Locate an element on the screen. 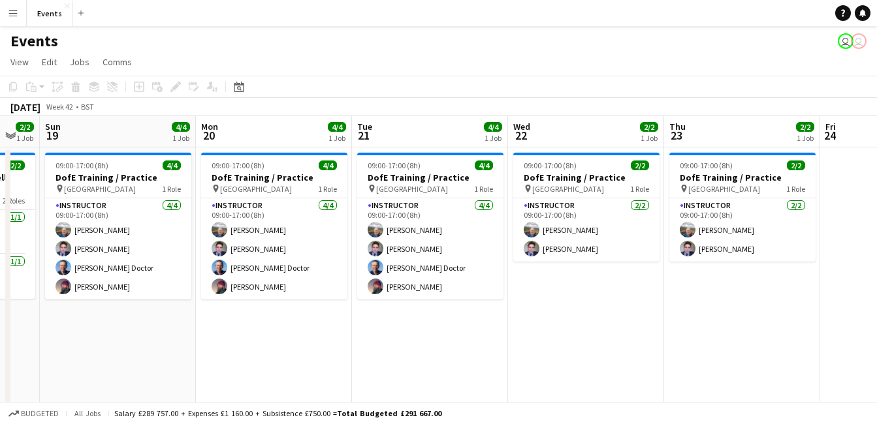  span: Budgeted is located at coordinates (40, 414).